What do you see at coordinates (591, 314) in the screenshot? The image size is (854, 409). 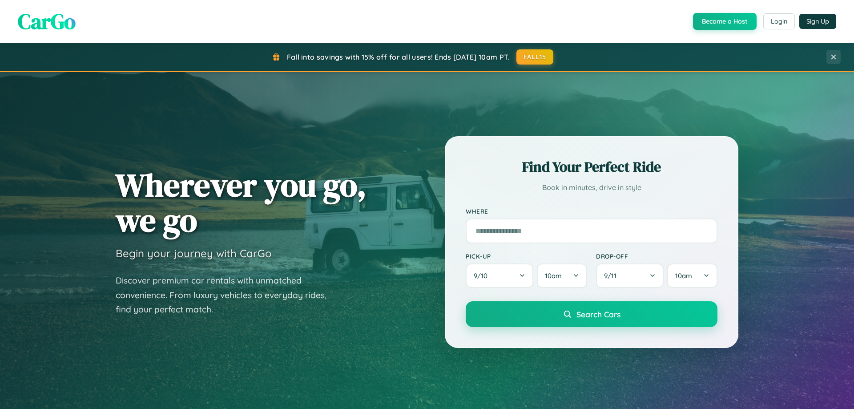 I see `button: Search Cars` at bounding box center [591, 314].